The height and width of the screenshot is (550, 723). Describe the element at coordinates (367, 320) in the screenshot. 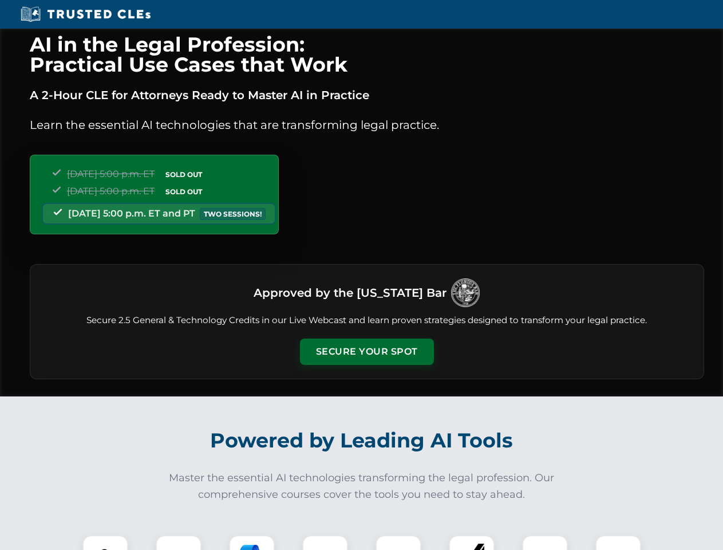

I see `p: Secure 2.5 General & Technology Credits in our Live Webcast and learn proven strategies designed ...` at that location.